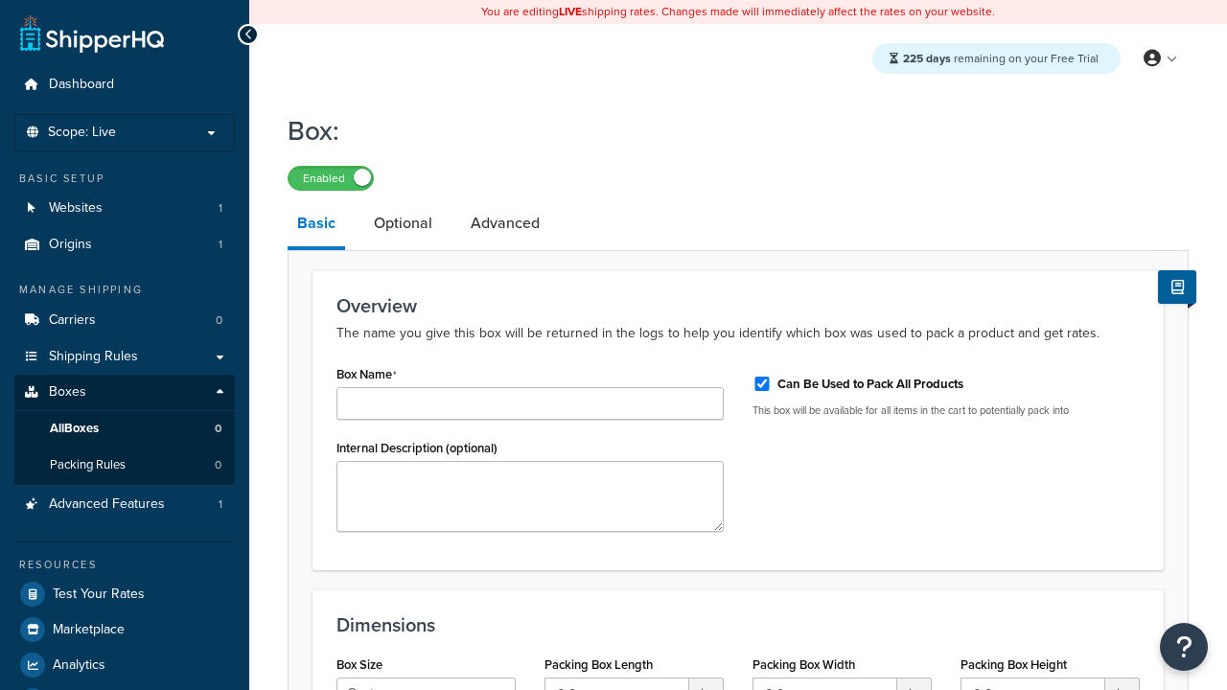 The width and height of the screenshot is (1227, 690). Describe the element at coordinates (570, 12) in the screenshot. I see `b: LIVE` at that location.